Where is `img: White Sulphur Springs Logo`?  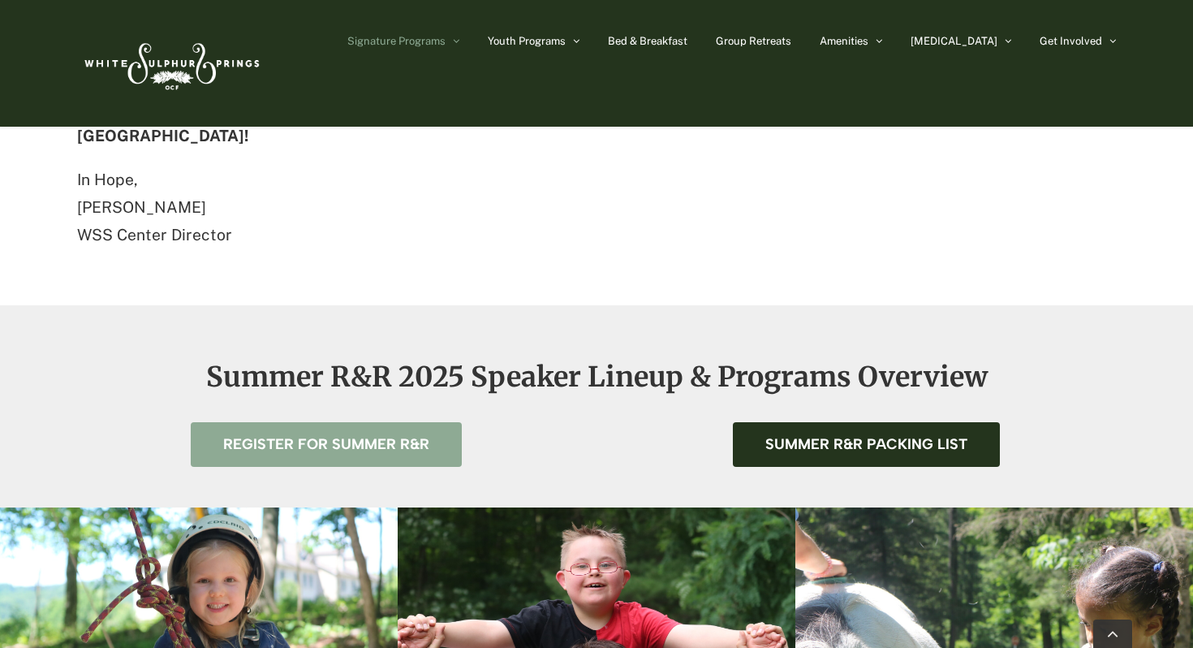
img: White Sulphur Springs Logo is located at coordinates (170, 63).